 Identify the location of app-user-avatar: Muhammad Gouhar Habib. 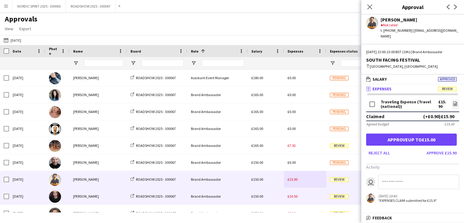
(370, 198).